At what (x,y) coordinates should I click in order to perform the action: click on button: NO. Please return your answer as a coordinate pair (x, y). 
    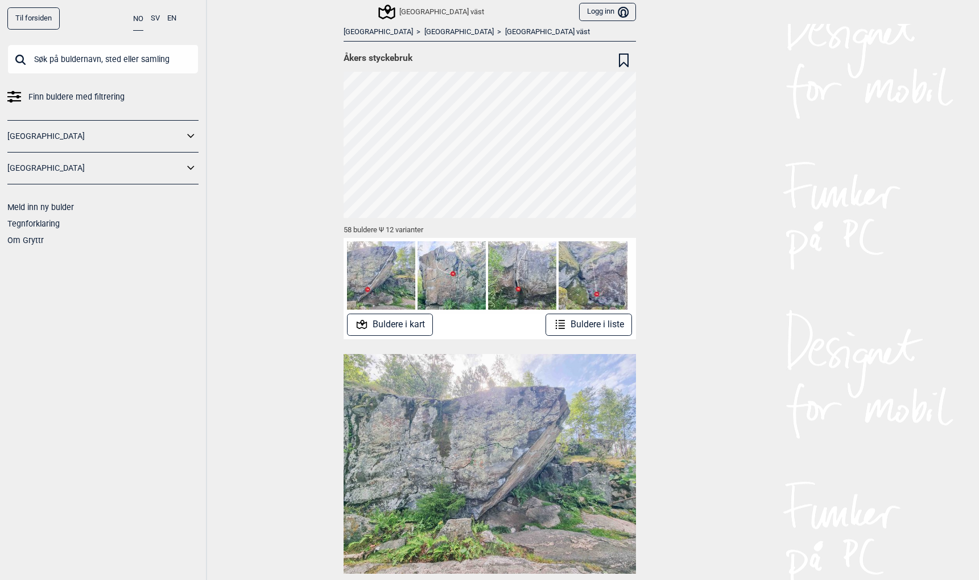
    Looking at the image, I should click on (138, 19).